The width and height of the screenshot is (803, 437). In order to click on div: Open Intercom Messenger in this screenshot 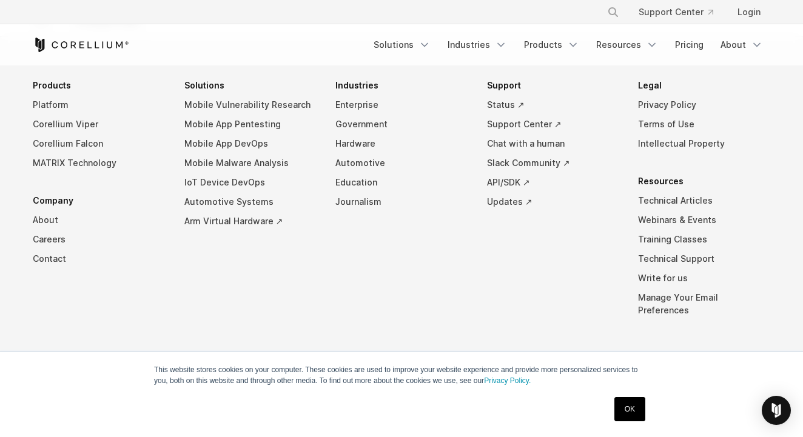, I will do `click(776, 410)`.